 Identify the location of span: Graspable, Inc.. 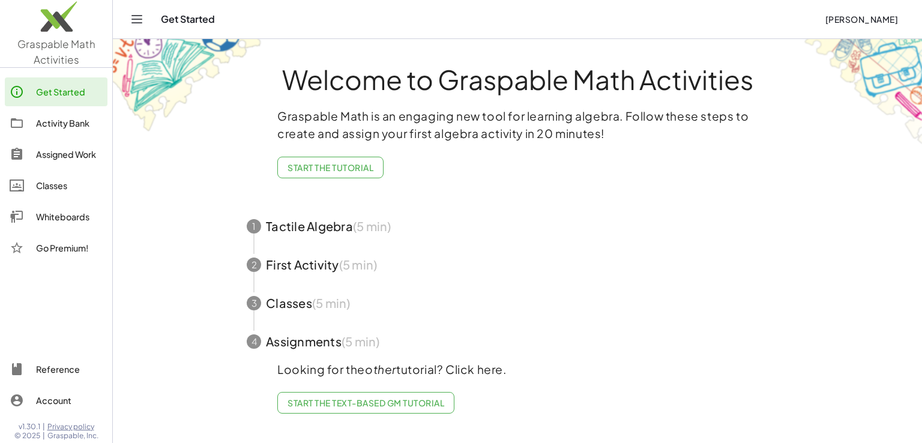
(73, 436).